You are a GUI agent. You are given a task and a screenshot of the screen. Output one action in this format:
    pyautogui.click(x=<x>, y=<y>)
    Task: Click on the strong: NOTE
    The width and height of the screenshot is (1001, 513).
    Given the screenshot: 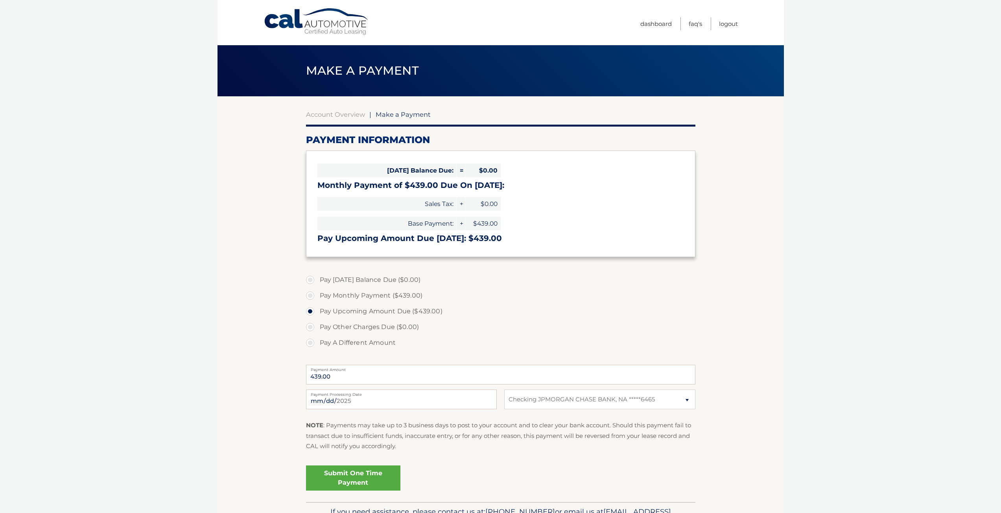 What is the action you would take?
    pyautogui.click(x=315, y=425)
    